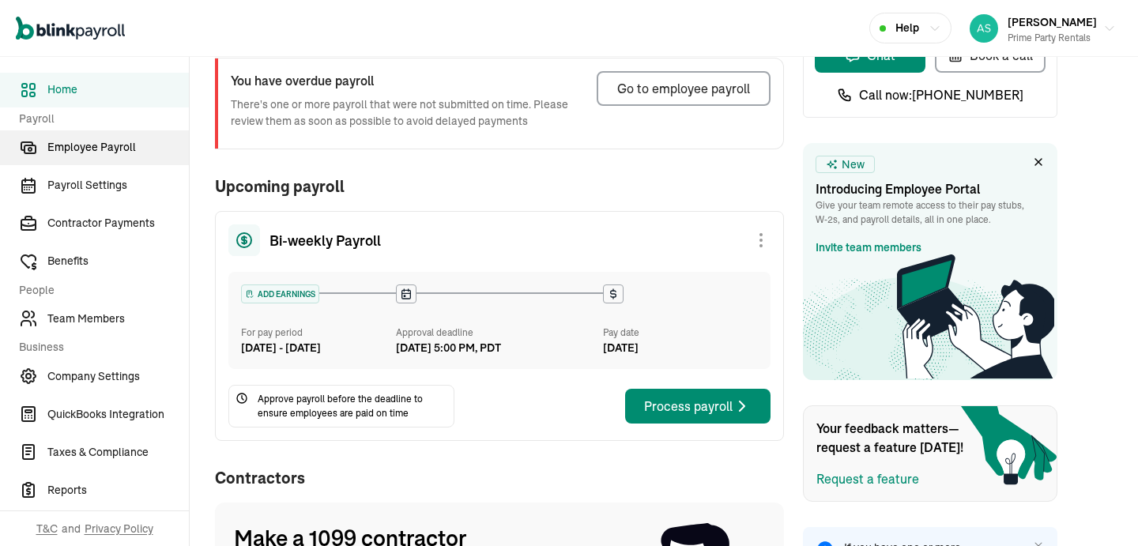 This screenshot has height=546, width=1138. Describe the element at coordinates (118, 261) in the screenshot. I see `span: Benefits` at that location.